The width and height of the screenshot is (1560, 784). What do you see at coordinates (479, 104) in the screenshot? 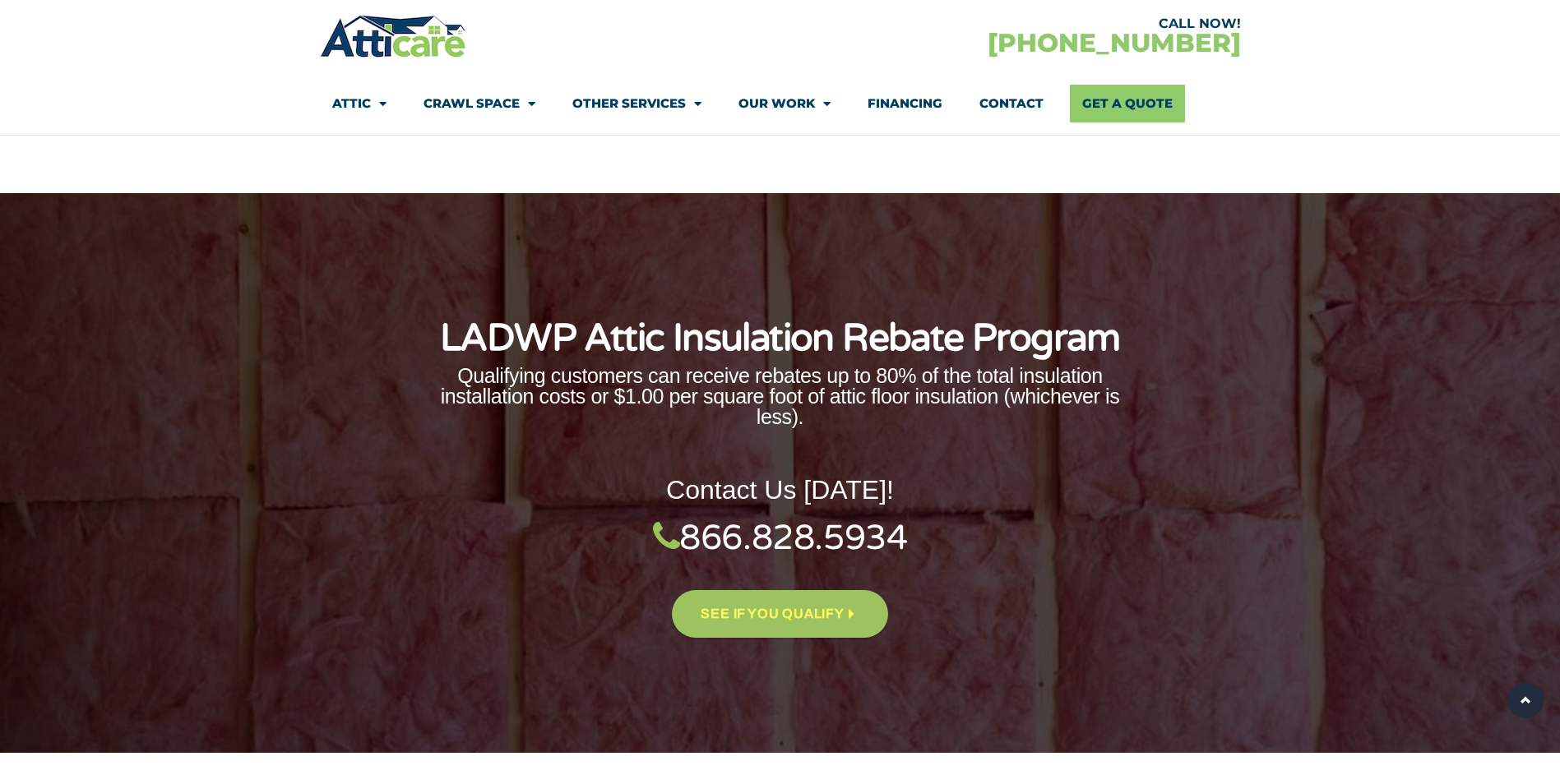
I see `a: Crawl Space` at bounding box center [479, 104].